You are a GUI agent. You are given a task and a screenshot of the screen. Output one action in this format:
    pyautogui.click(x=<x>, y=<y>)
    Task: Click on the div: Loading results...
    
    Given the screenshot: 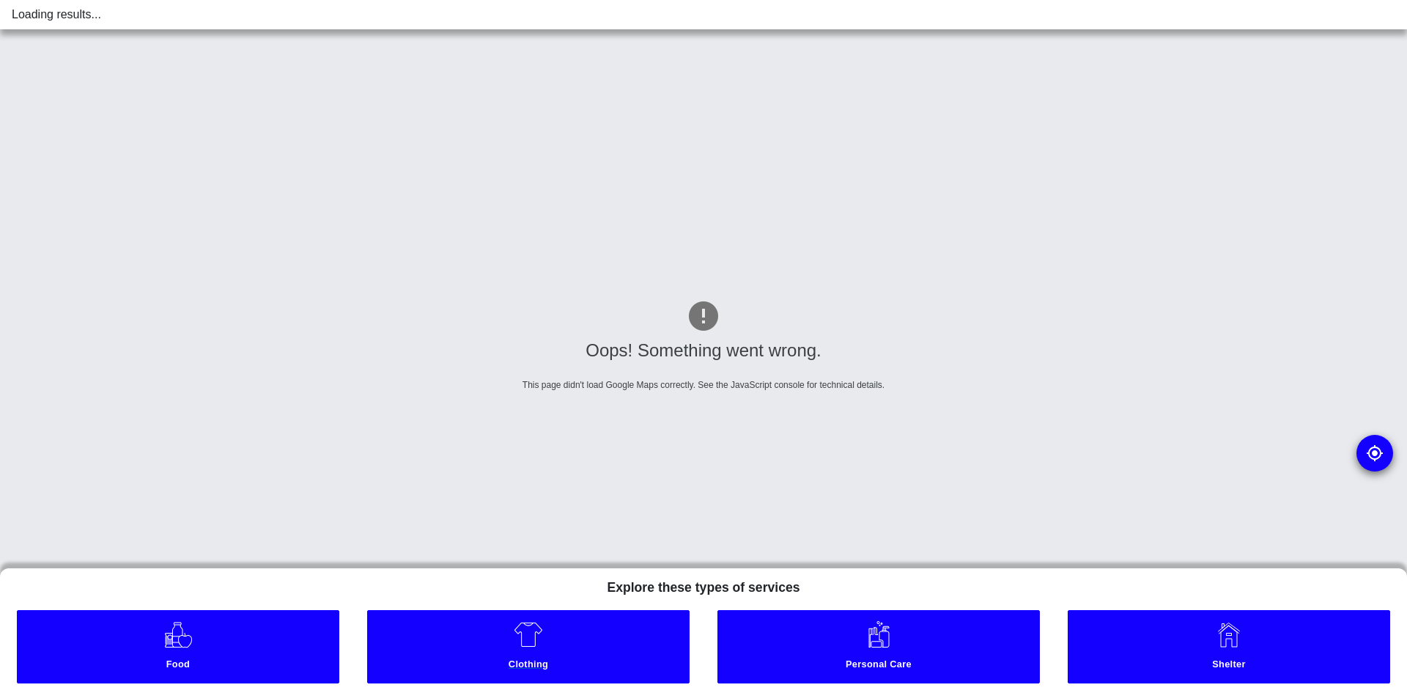 What is the action you would take?
    pyautogui.click(x=704, y=15)
    